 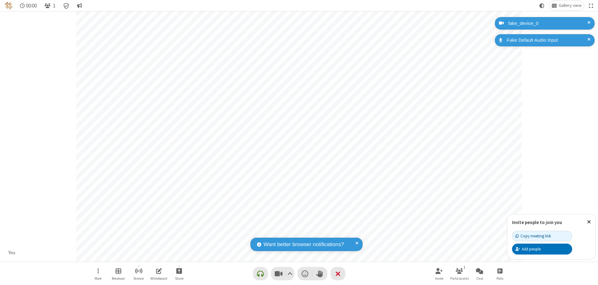 I want to click on span: More, so click(x=98, y=279).